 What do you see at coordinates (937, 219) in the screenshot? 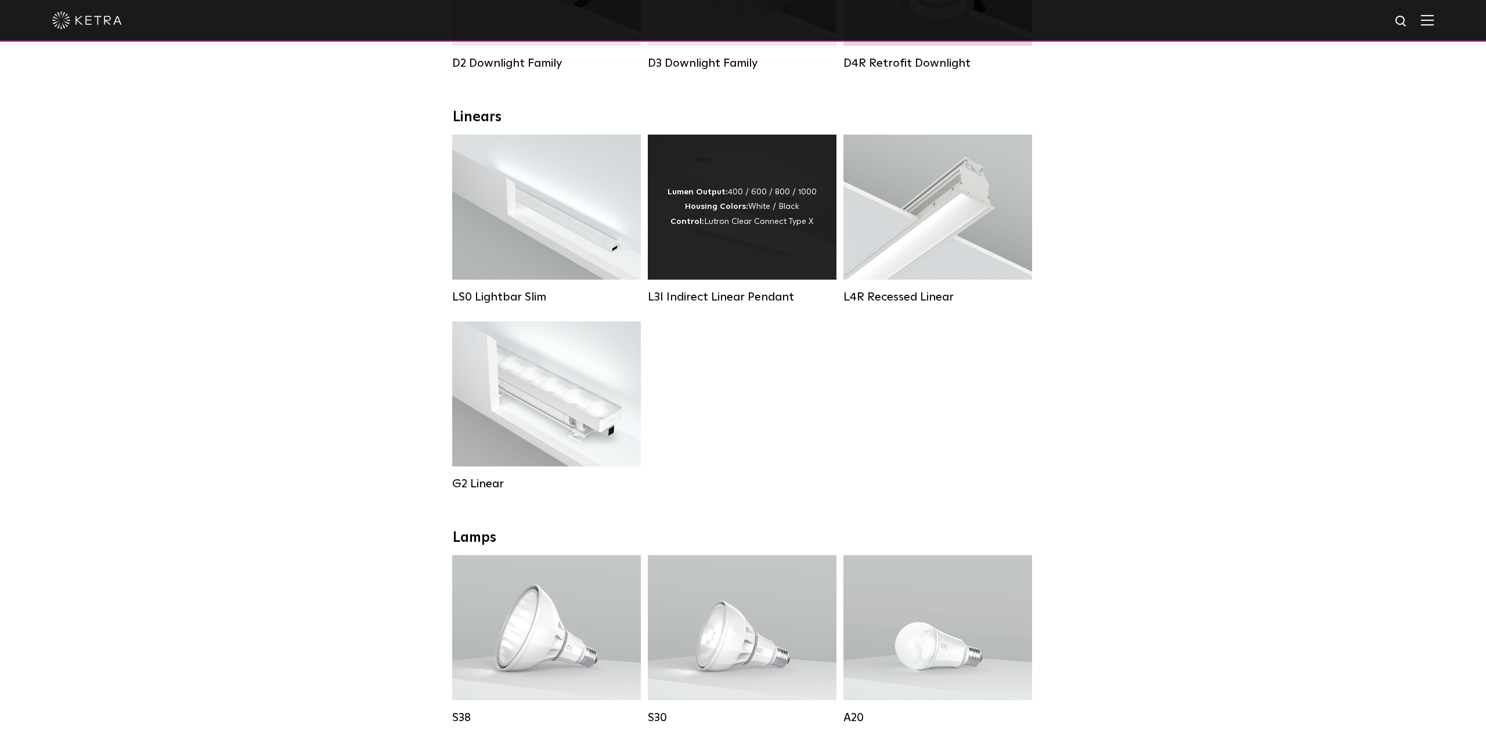
I see `a: L4R Recessed Linear Lumen Output:400 / 600 / 800 / 1000Colors:White / BlackControl:Lutron Clear C...` at bounding box center [937, 219].